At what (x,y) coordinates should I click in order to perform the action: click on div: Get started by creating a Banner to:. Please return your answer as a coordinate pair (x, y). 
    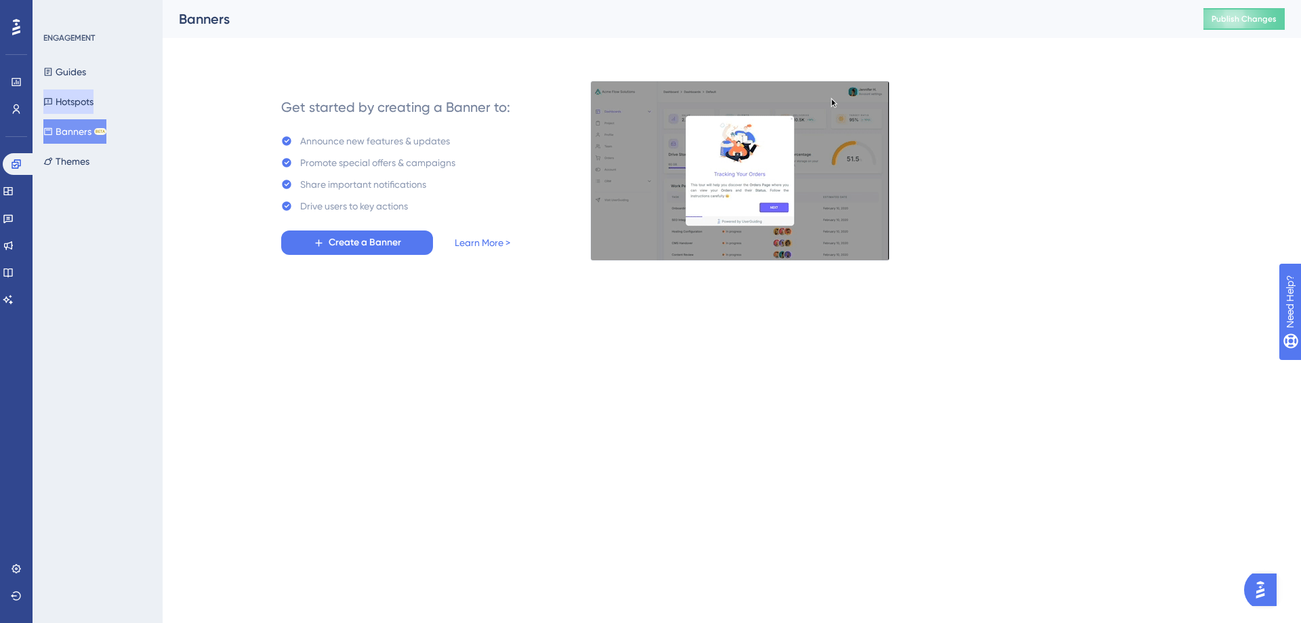
    Looking at the image, I should click on (396, 107).